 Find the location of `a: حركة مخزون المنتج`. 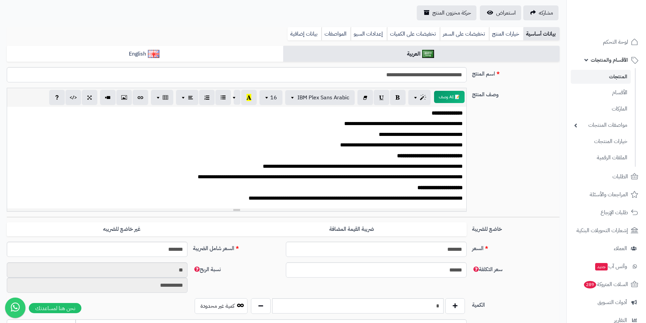

a: حركة مخزون المنتج is located at coordinates (446, 13).